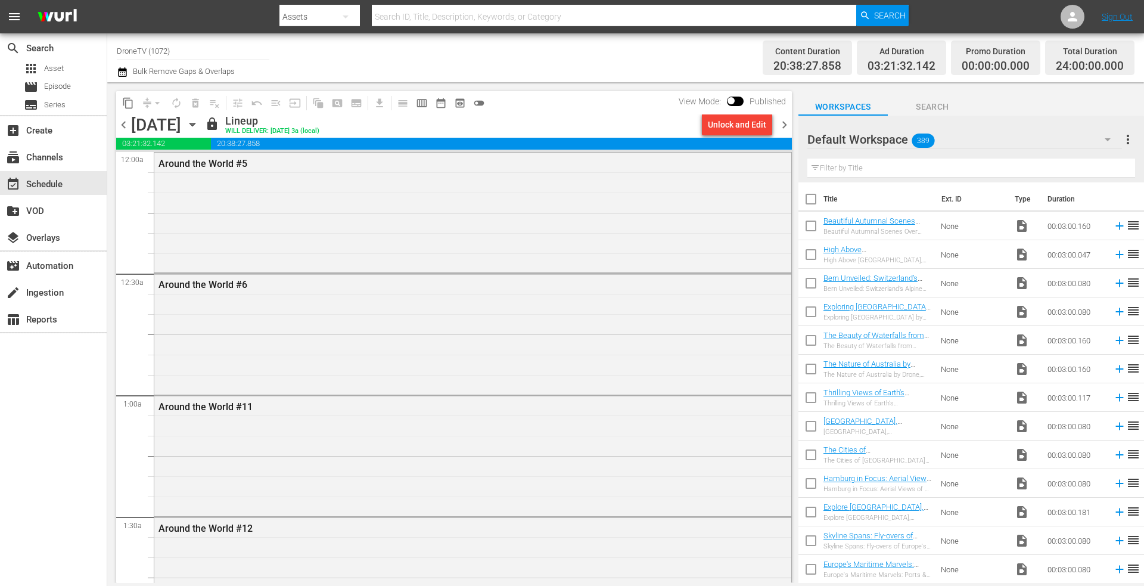 This screenshot has height=586, width=1144. I want to click on span: 03:21:32.142, so click(902, 66).